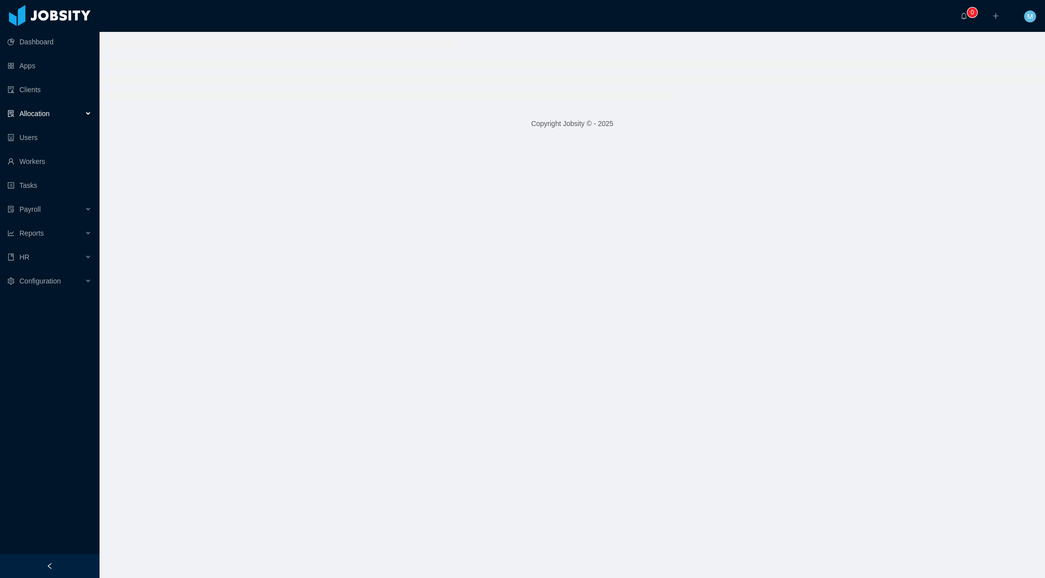  What do you see at coordinates (11, 233) in the screenshot?
I see `i: icon: line-chart` at bounding box center [11, 233].